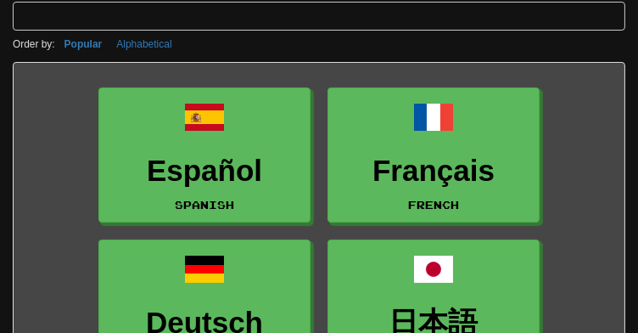 The image size is (638, 333). I want to click on small: French, so click(433, 204).